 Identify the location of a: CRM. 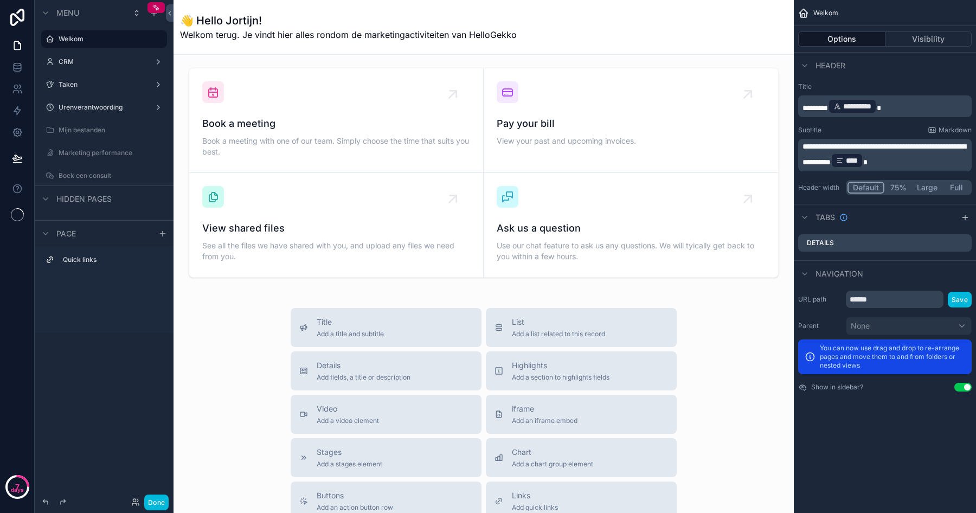
(102, 62).